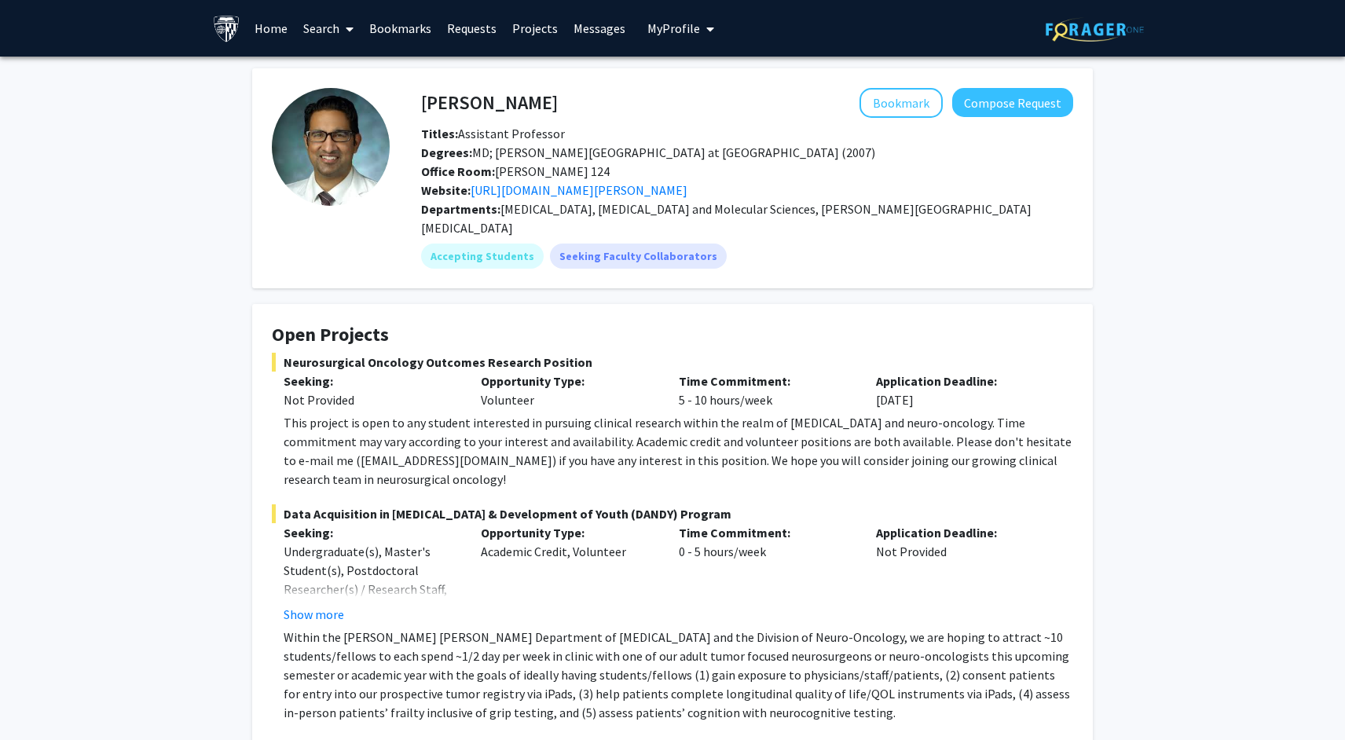 This screenshot has height=740, width=1345. Describe the element at coordinates (673, 362) in the screenshot. I see `span: Neurosurgical Oncology Outcomes Research Position` at that location.